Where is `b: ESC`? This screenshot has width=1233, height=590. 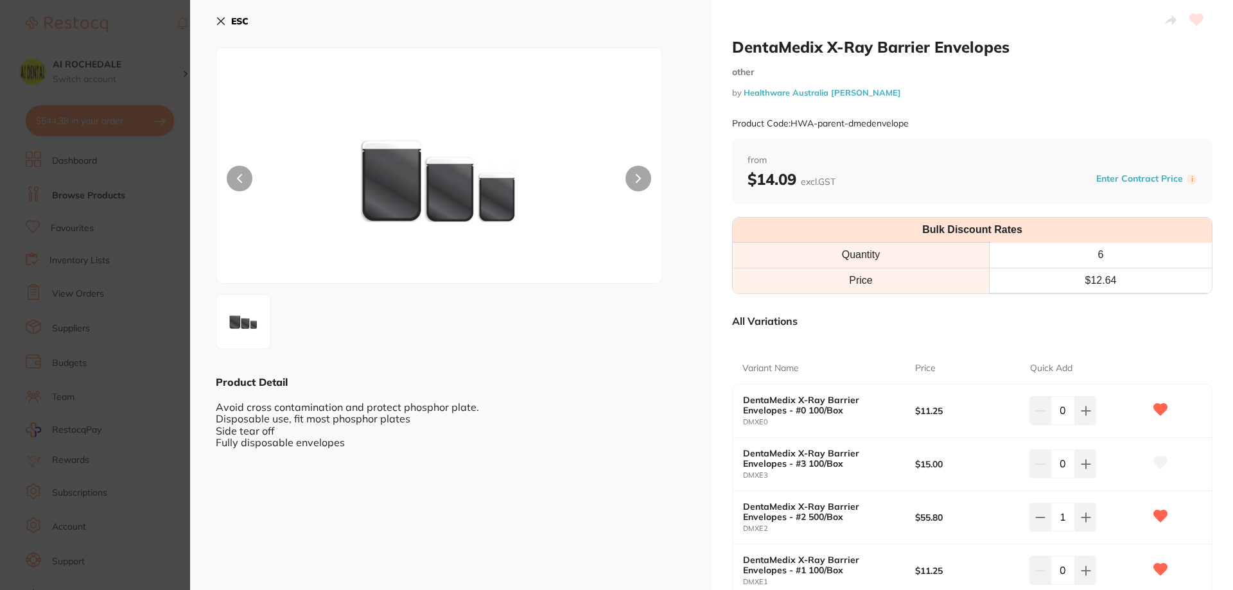 b: ESC is located at coordinates (240, 21).